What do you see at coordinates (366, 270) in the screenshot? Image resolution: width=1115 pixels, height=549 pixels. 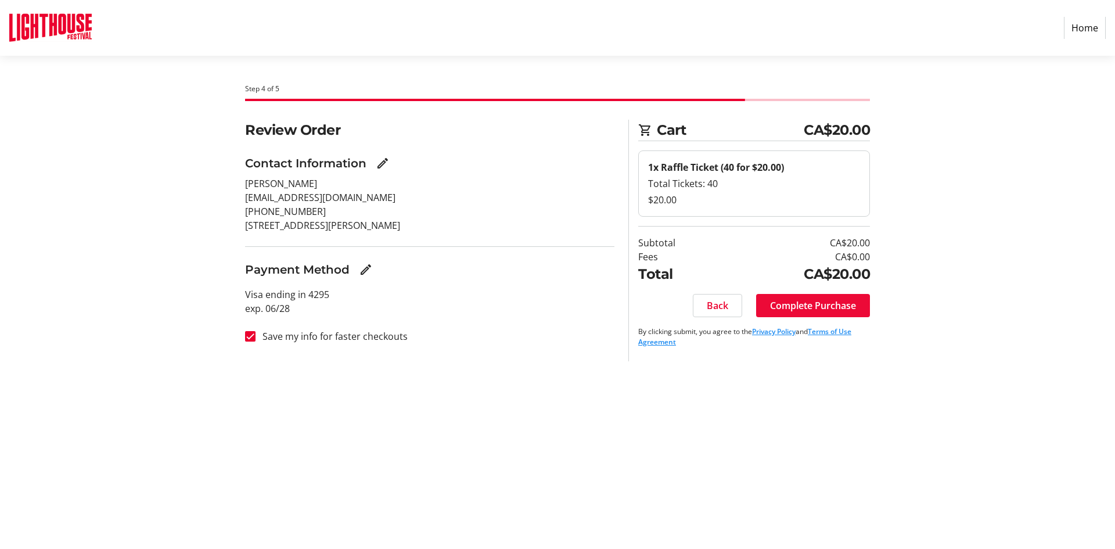 I see `button: Edit Payment Method` at bounding box center [366, 270].